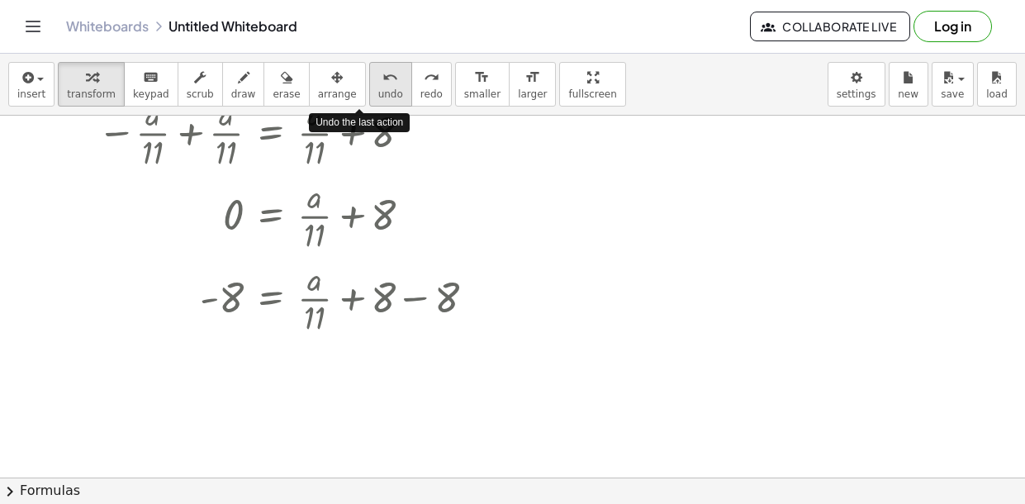 This screenshot has width=1025, height=504. I want to click on button: undoundo, so click(391, 84).